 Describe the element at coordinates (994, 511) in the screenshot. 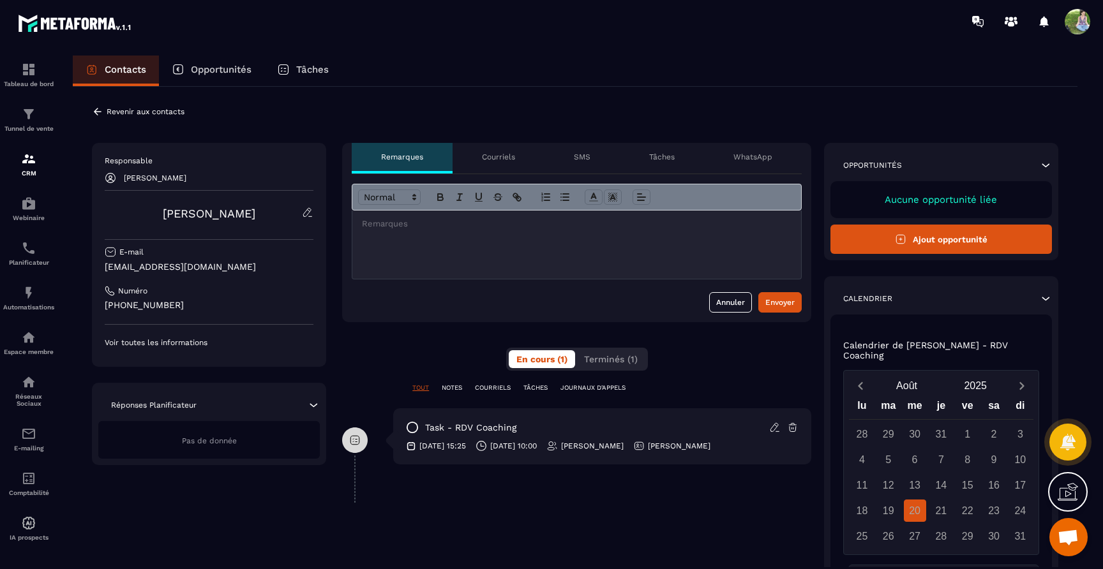

I see `div: 23` at that location.